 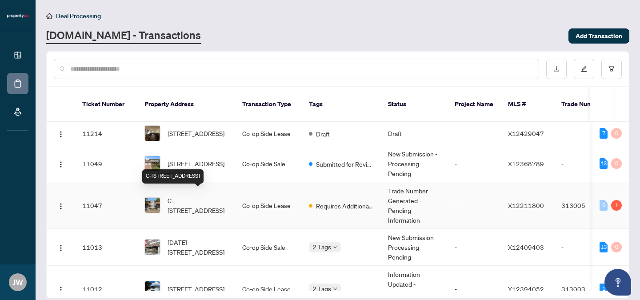 What do you see at coordinates (585, 104) in the screenshot?
I see `th: Trade Number` at bounding box center [585, 104].